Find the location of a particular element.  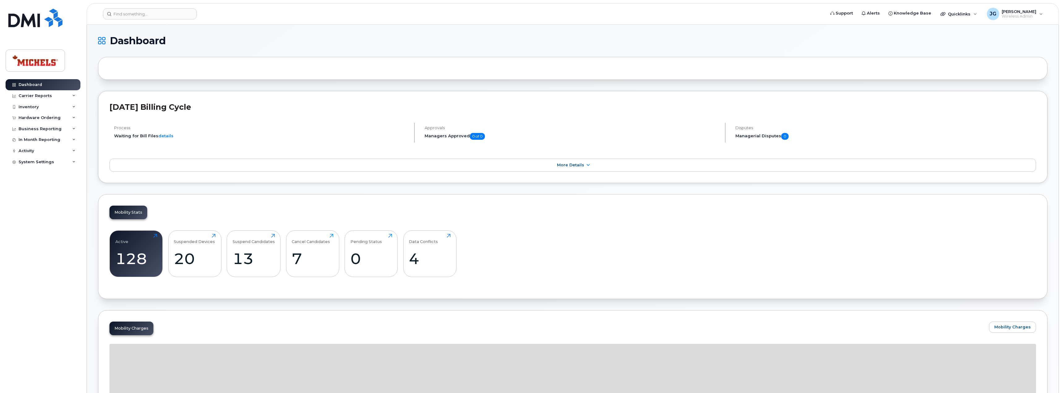

div: Pending Status is located at coordinates (366, 239).